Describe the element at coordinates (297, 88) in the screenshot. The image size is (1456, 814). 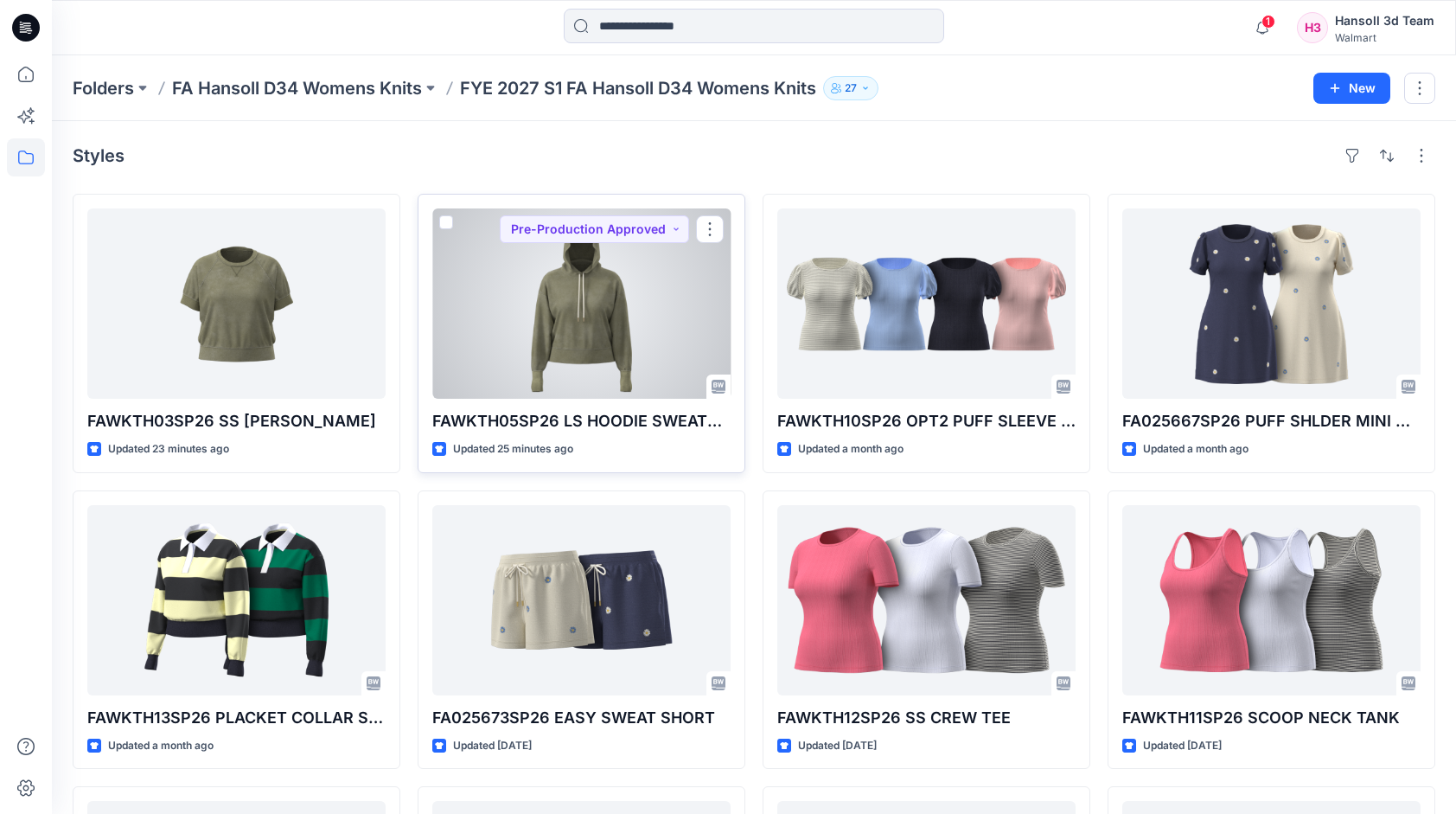
I see `a: FA Hansoll D34 Womens Knits` at that location.